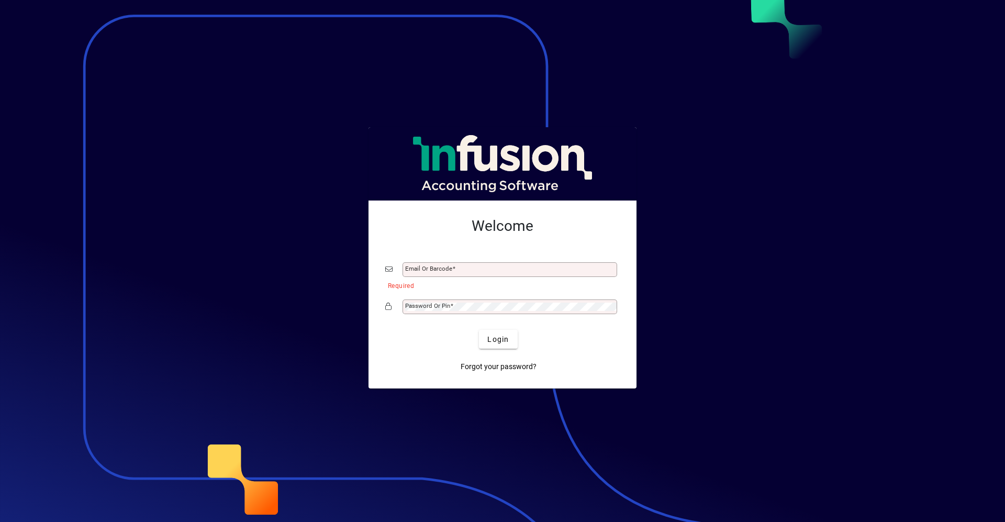  What do you see at coordinates (499, 367) in the screenshot?
I see `span: Forgot your password?` at bounding box center [499, 367].